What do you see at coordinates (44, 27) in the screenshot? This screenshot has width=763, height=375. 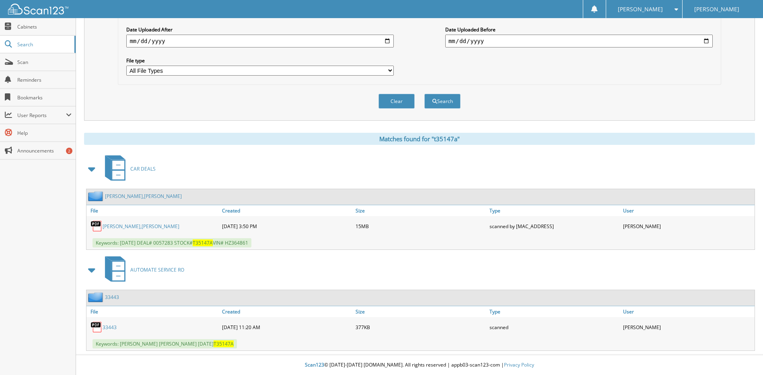 I see `span: Cabinets` at bounding box center [44, 27].